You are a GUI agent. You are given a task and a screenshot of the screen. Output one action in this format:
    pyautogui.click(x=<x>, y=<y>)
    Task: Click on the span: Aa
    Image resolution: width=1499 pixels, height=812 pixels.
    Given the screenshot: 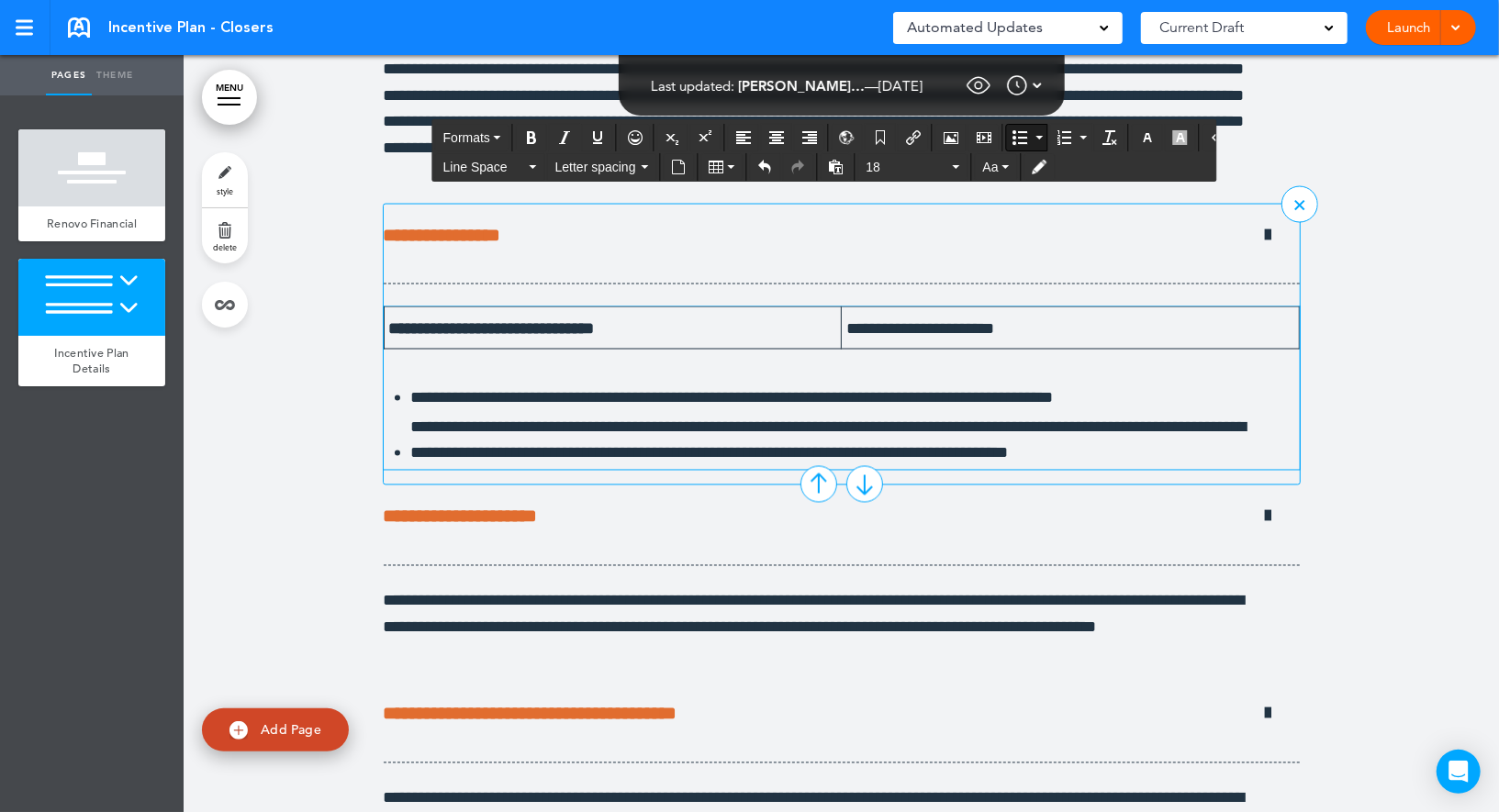 What is the action you would take?
    pyautogui.click(x=991, y=167)
    